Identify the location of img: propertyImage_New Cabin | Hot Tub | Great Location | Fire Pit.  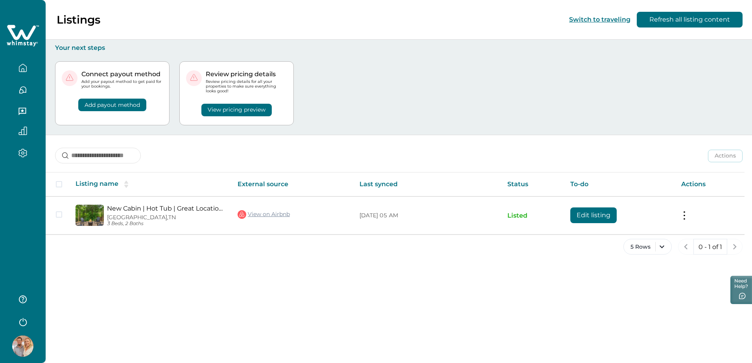
(90, 216).